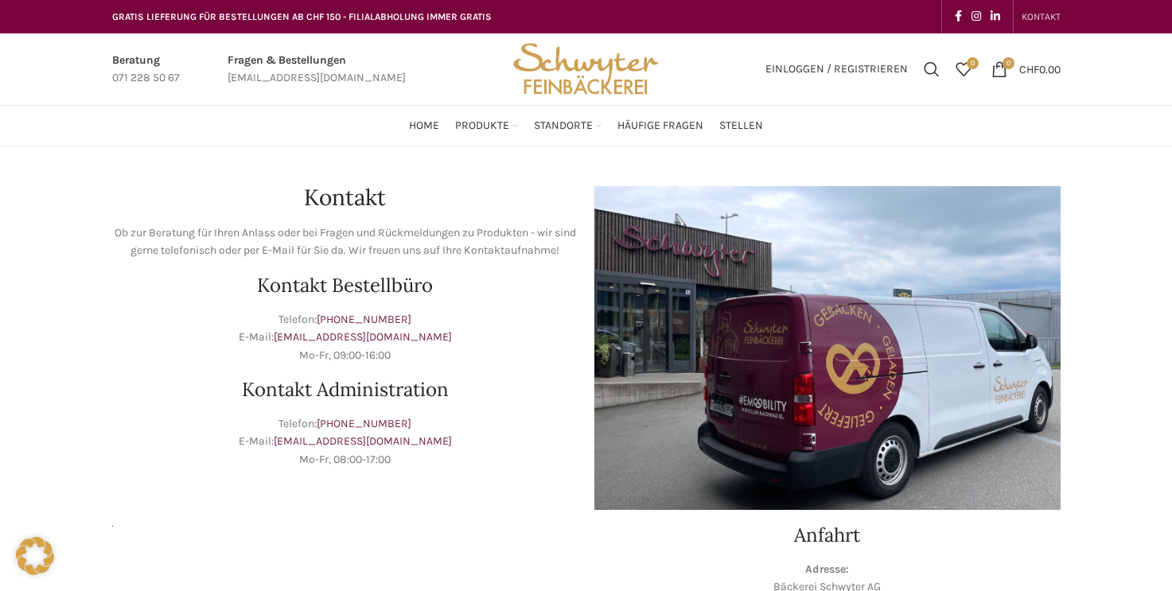 The height and width of the screenshot is (591, 1172). Describe the element at coordinates (827, 569) in the screenshot. I see `strong: Adresse:` at that location.